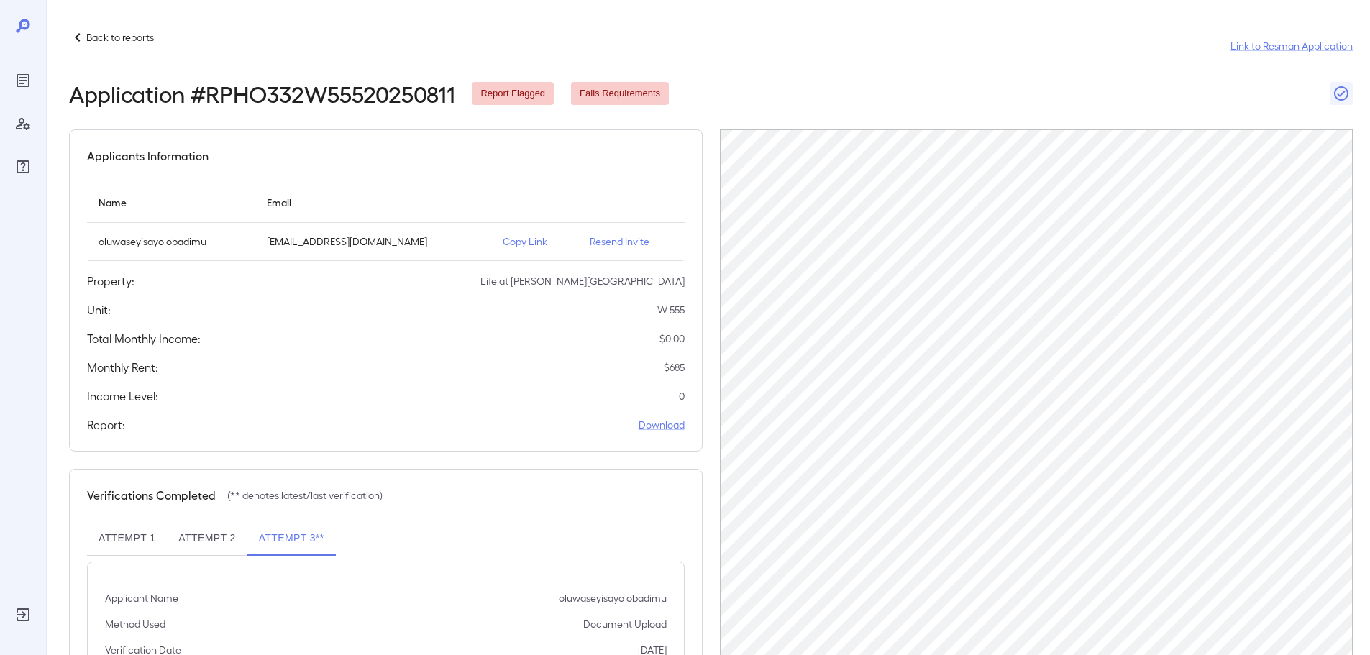  What do you see at coordinates (262, 93) in the screenshot?
I see `h2: Application # RPHO332W55520250811` at bounding box center [262, 93].